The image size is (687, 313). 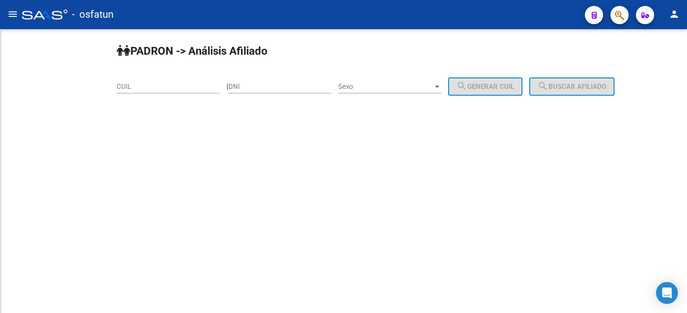 I want to click on div: Open Intercom Messenger, so click(x=667, y=293).